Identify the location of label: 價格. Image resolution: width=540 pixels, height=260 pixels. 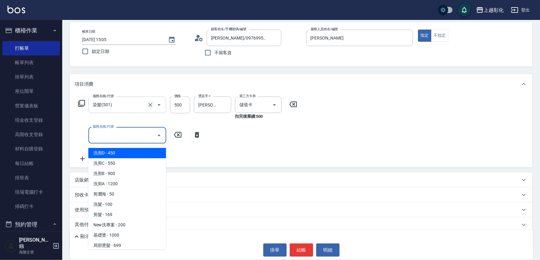
(178, 96).